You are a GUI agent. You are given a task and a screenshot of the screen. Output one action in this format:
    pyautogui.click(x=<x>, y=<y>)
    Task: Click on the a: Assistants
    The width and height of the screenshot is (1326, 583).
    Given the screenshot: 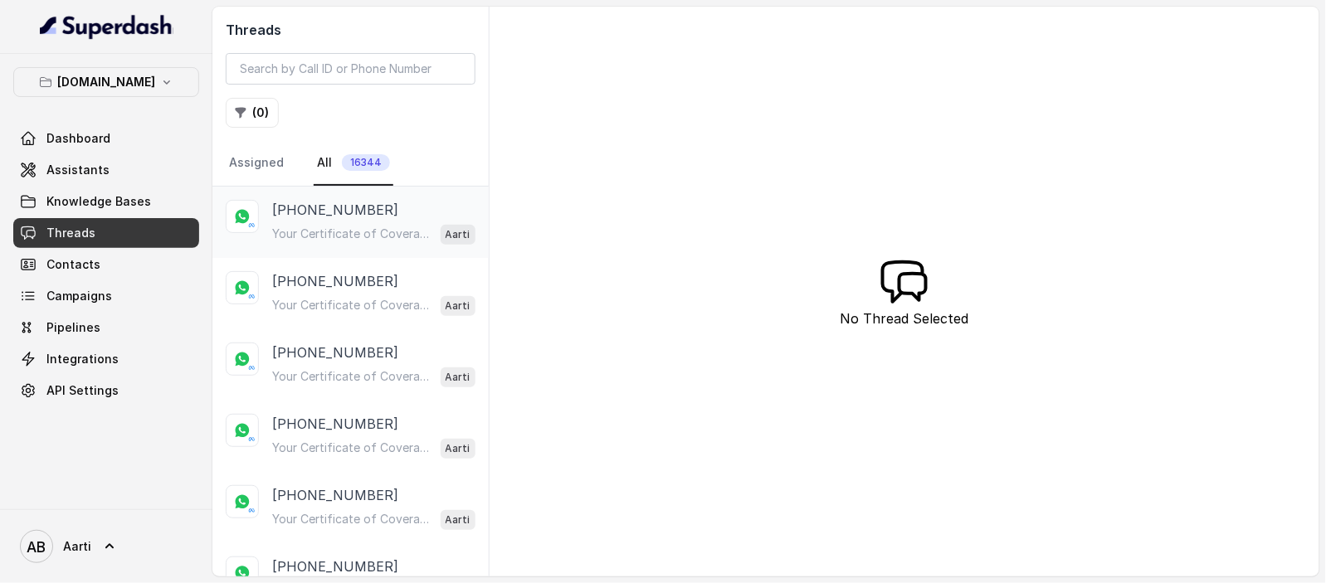 What is the action you would take?
    pyautogui.click(x=106, y=170)
    